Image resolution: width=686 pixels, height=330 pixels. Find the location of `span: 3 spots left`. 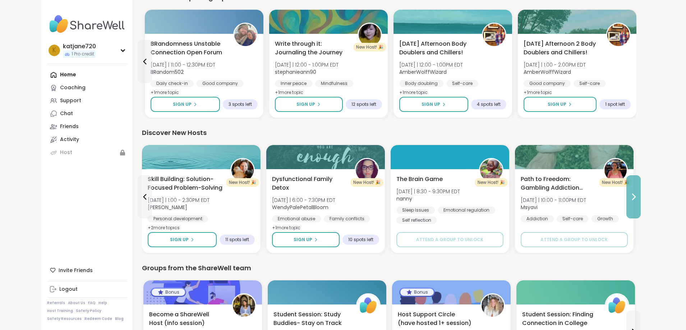

span: 3 spots left is located at coordinates (240, 104).